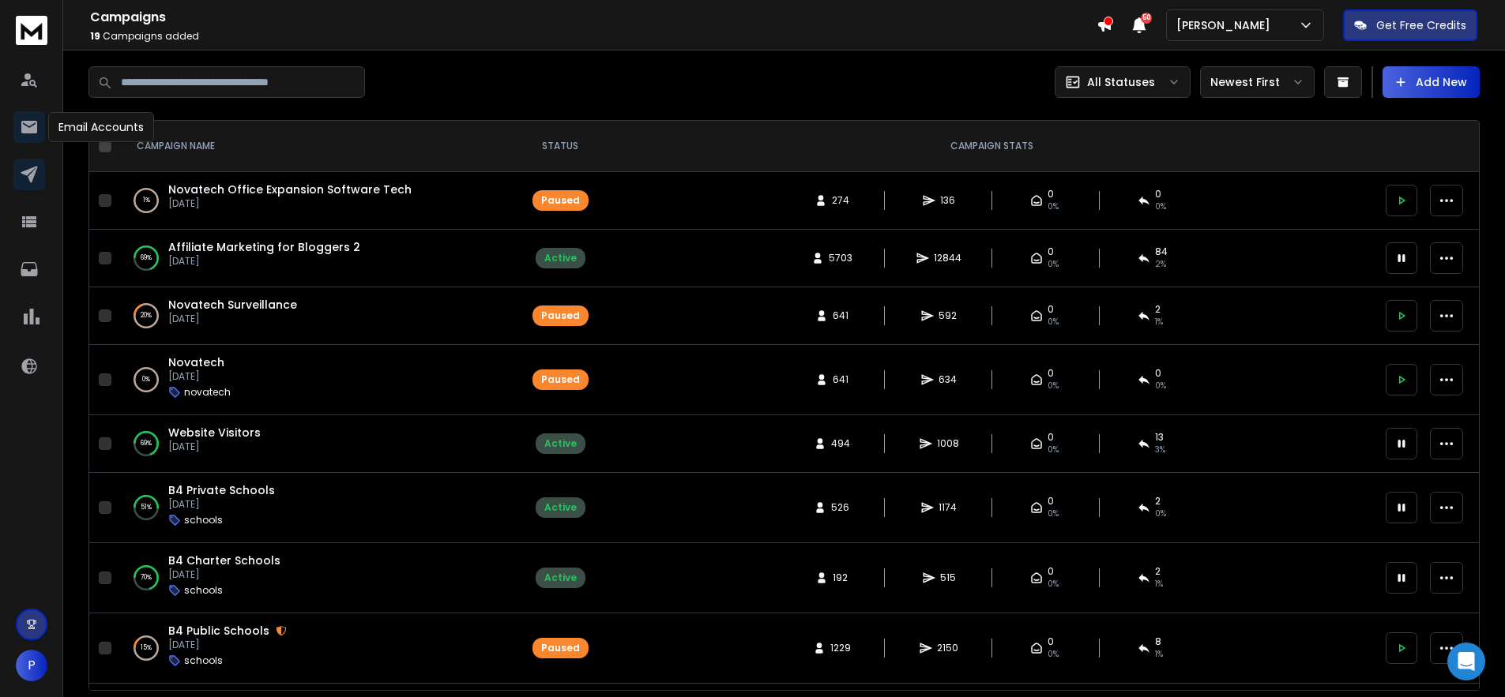 This screenshot has width=1505, height=697. What do you see at coordinates (1466, 662) in the screenshot?
I see `div: Open Intercom Messenger` at bounding box center [1466, 662].